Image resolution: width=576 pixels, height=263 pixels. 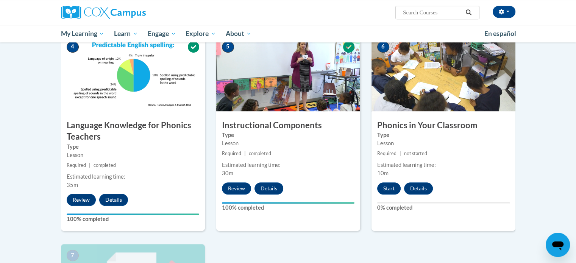 What do you see at coordinates (383, 47) in the screenshot?
I see `span: 6` at bounding box center [383, 47].